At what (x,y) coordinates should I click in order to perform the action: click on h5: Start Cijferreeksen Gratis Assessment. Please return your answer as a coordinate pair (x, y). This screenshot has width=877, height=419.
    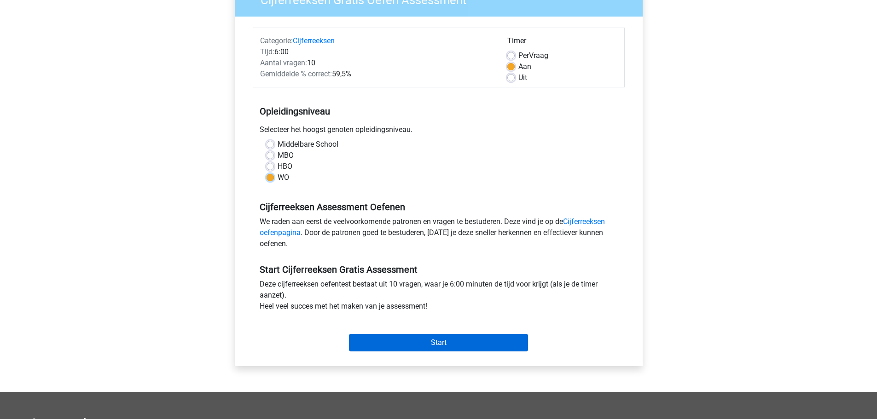
    Looking at the image, I should click on (439, 270).